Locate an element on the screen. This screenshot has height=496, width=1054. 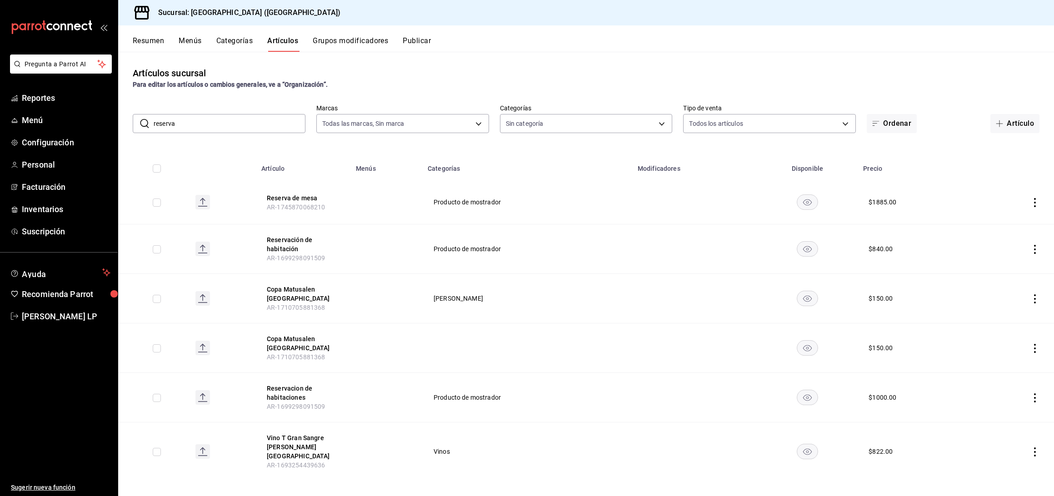
button: open_drawer_menu is located at coordinates (104, 27).